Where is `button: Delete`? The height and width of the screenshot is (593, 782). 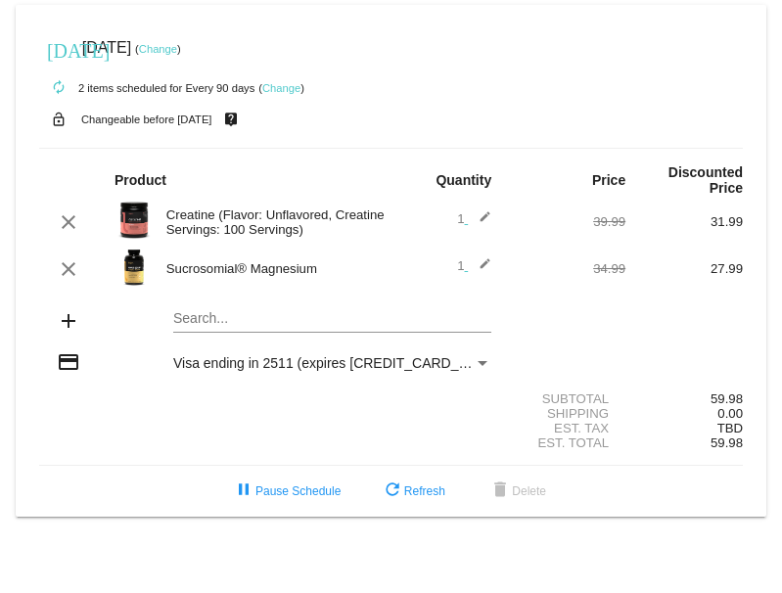
button: Delete is located at coordinates (516, 491).